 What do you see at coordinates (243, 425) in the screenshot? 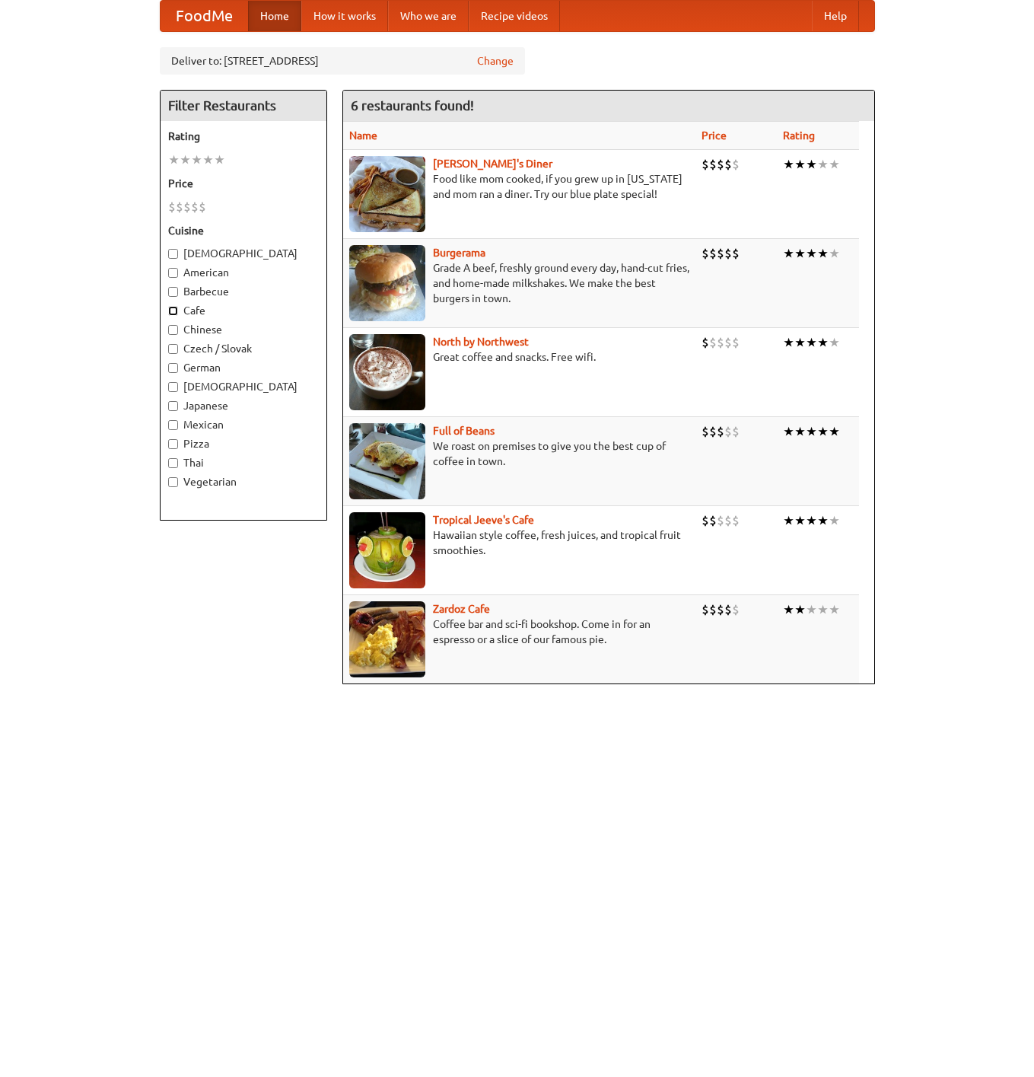
I see `label: Mexican` at bounding box center [243, 425].